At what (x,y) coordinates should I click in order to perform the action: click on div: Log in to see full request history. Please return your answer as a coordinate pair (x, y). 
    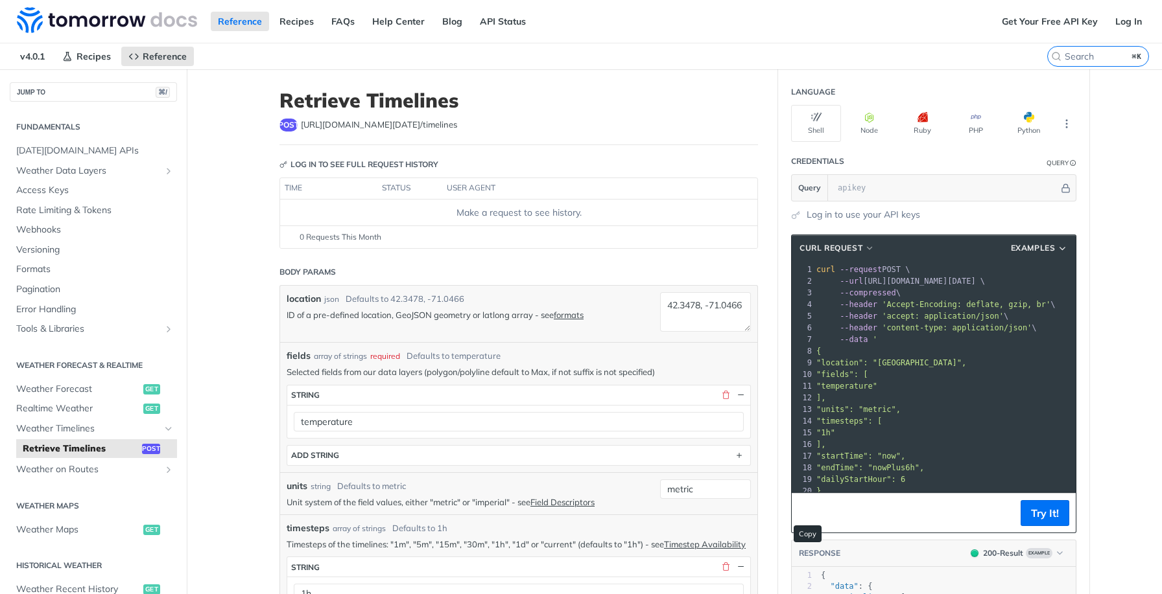
    Looking at the image, I should click on (358, 165).